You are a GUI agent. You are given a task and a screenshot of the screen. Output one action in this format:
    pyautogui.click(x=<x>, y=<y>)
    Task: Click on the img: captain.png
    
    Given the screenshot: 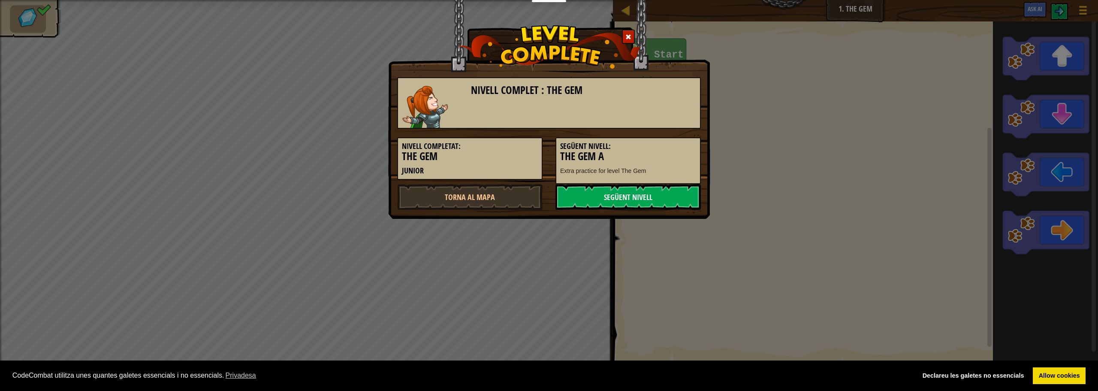 What is the action you would take?
    pyautogui.click(x=425, y=107)
    